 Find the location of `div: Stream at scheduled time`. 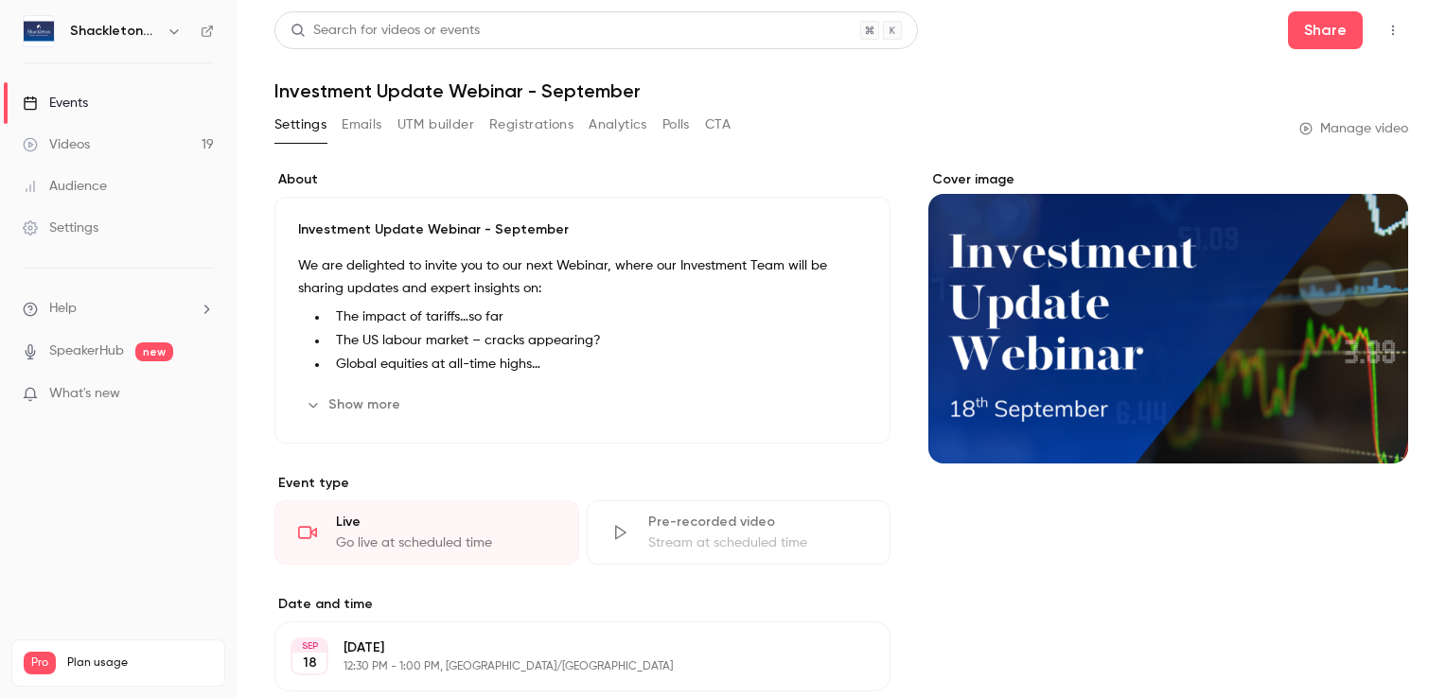

div: Stream at scheduled time is located at coordinates (758, 543).